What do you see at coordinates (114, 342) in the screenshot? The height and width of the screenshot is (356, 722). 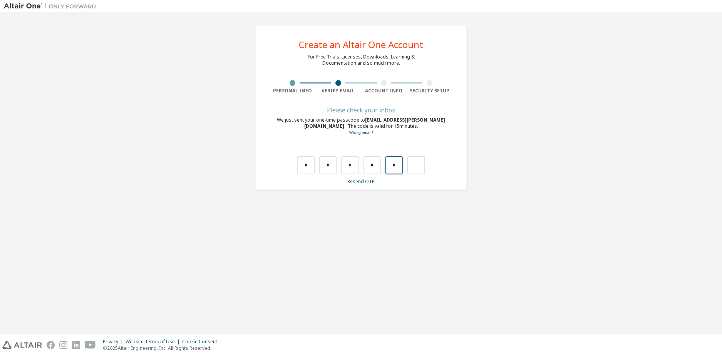 I see `div: Privacy` at bounding box center [114, 342].